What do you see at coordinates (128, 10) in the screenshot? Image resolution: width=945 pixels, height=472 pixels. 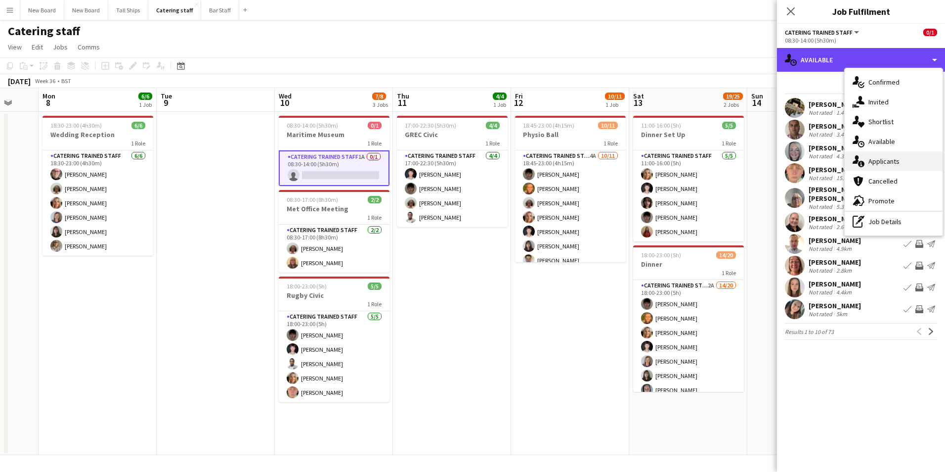 I see `button: Tall Ships` at bounding box center [128, 10].